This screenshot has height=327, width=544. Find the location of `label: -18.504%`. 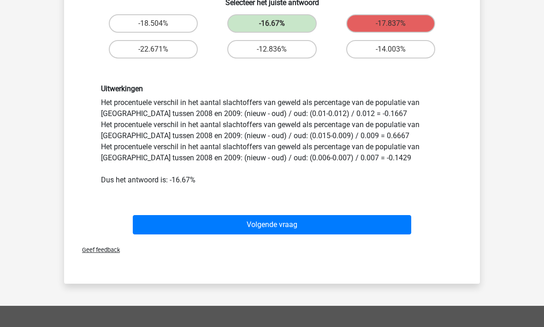

label: -18.504% is located at coordinates (153, 24).